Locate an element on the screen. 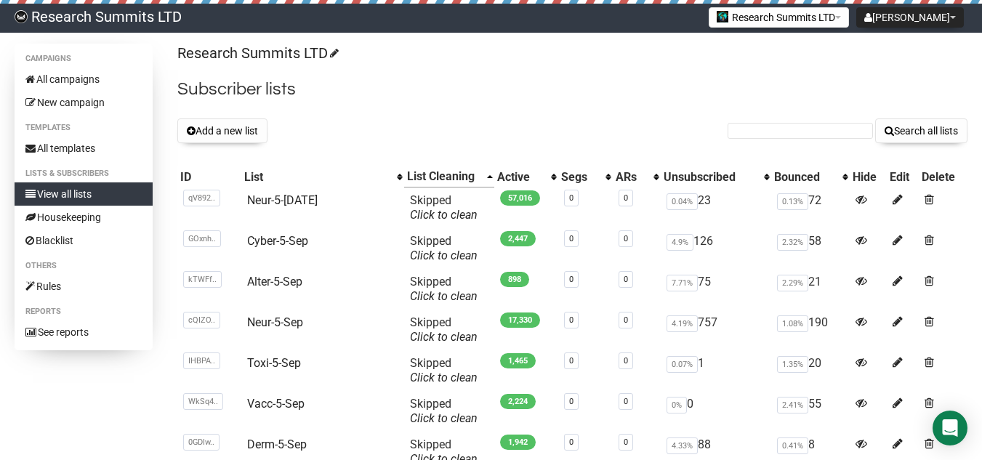  li: Lists & subscribers is located at coordinates (84, 174).